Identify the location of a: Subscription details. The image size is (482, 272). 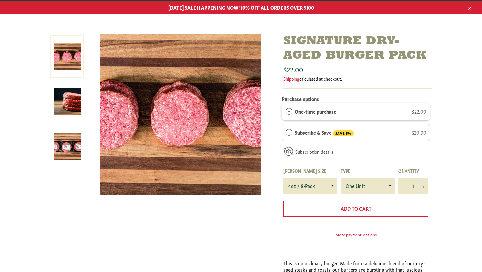
(314, 151).